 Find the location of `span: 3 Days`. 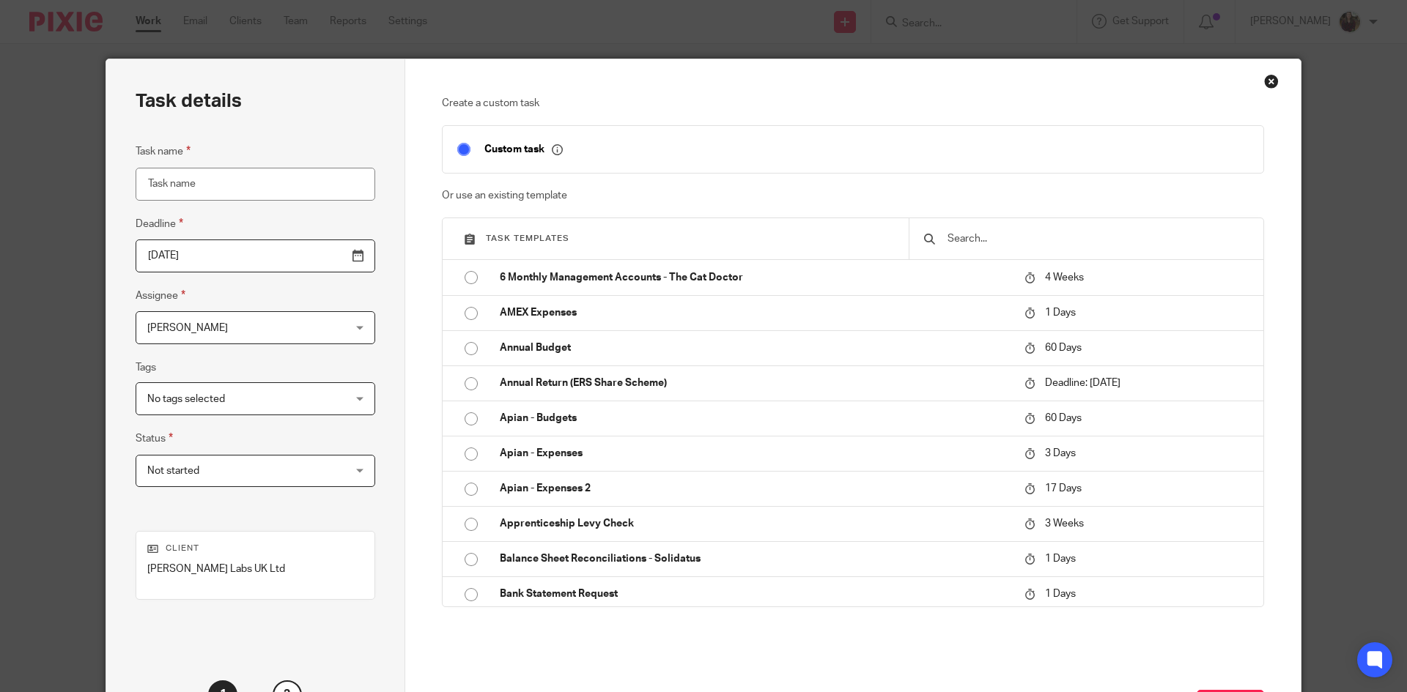

span: 3 Days is located at coordinates (1060, 454).